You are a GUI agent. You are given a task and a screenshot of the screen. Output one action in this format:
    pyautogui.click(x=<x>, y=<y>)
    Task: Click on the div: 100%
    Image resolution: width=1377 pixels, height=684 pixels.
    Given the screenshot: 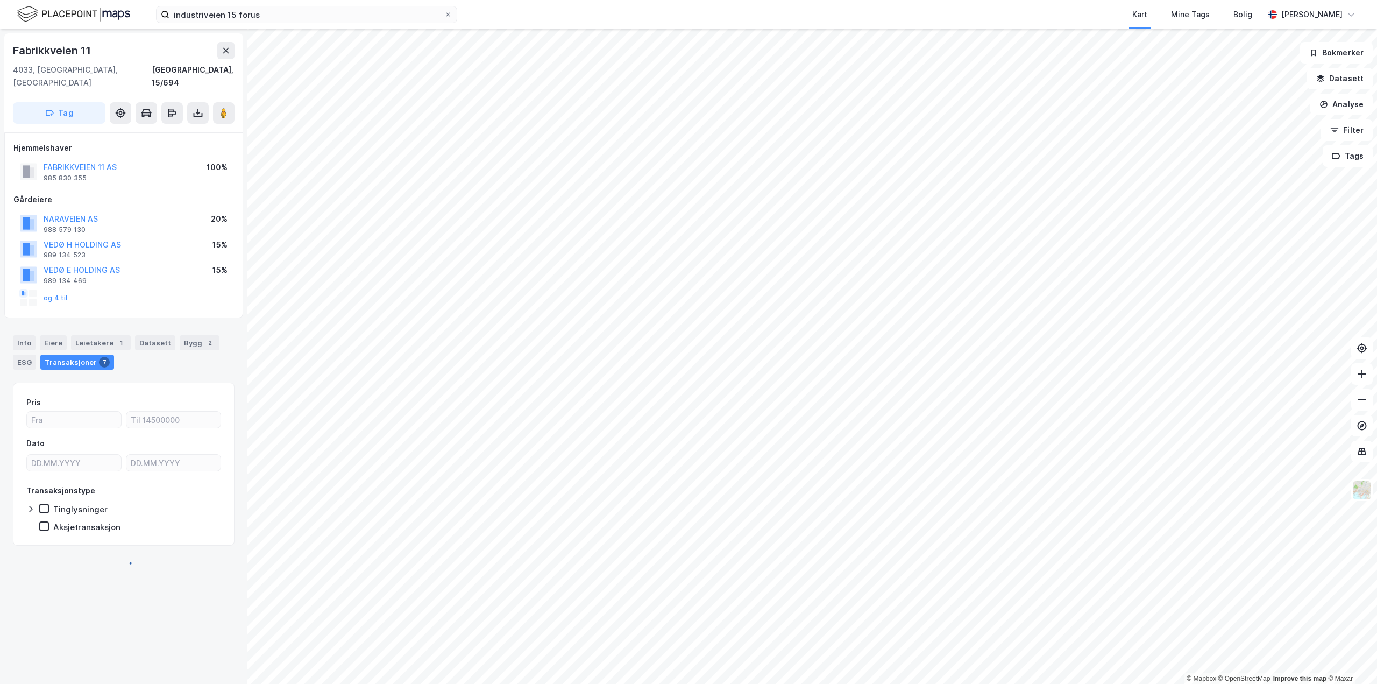 What is the action you would take?
    pyautogui.click(x=217, y=167)
    